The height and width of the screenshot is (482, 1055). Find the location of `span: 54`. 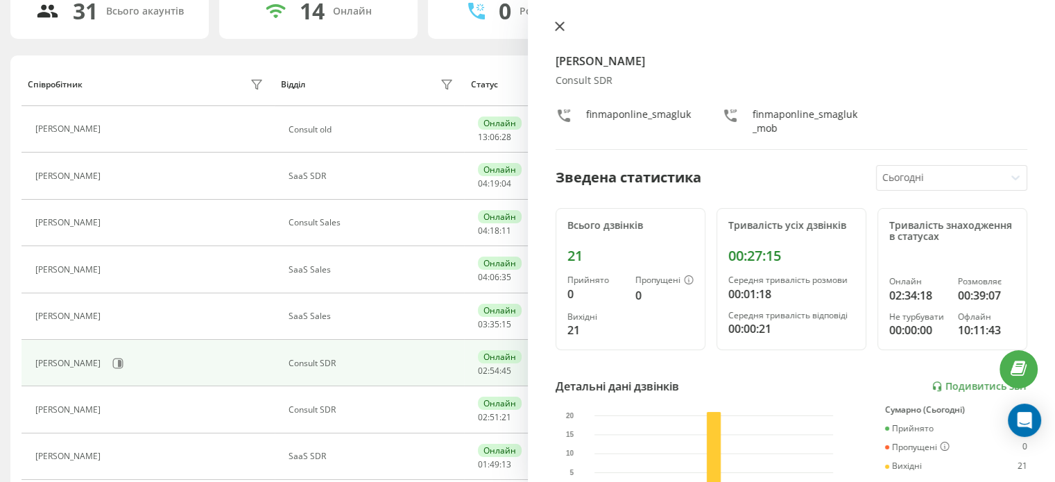

span: 54 is located at coordinates (495, 370).